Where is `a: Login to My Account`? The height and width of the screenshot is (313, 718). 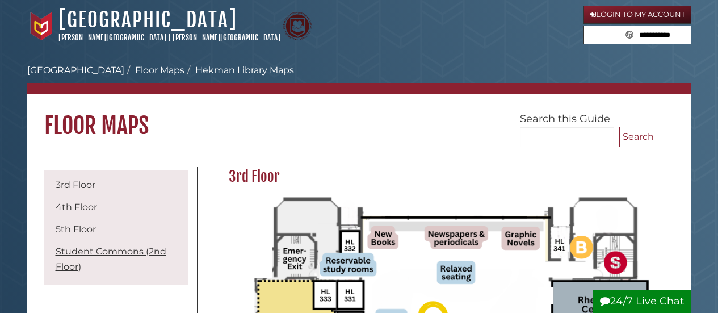 a: Login to My Account is located at coordinates (637, 15).